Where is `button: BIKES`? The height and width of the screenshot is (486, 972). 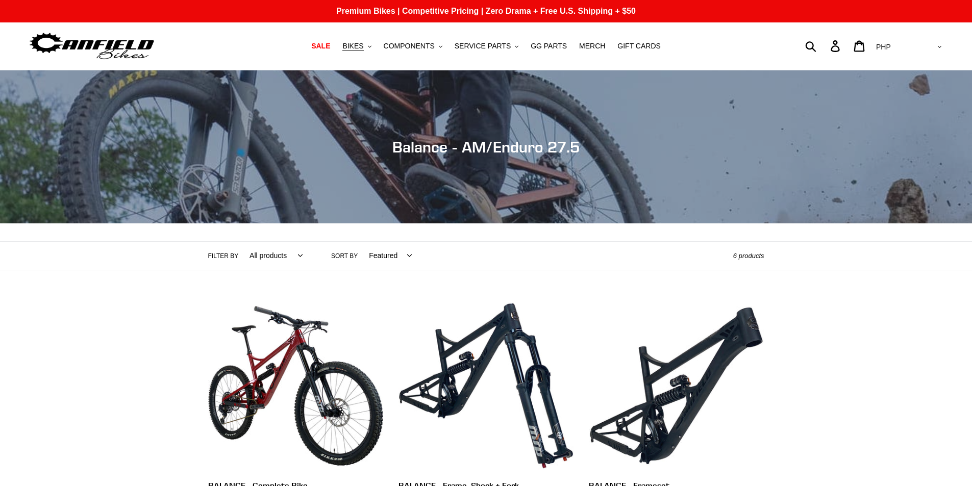 button: BIKES is located at coordinates (357, 46).